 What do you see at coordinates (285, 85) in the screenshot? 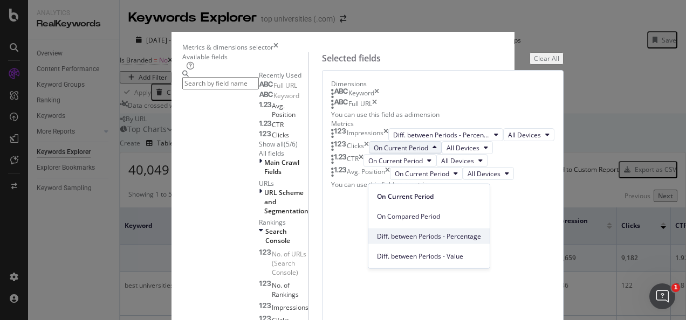
I see `span: Full URL` at bounding box center [285, 85].